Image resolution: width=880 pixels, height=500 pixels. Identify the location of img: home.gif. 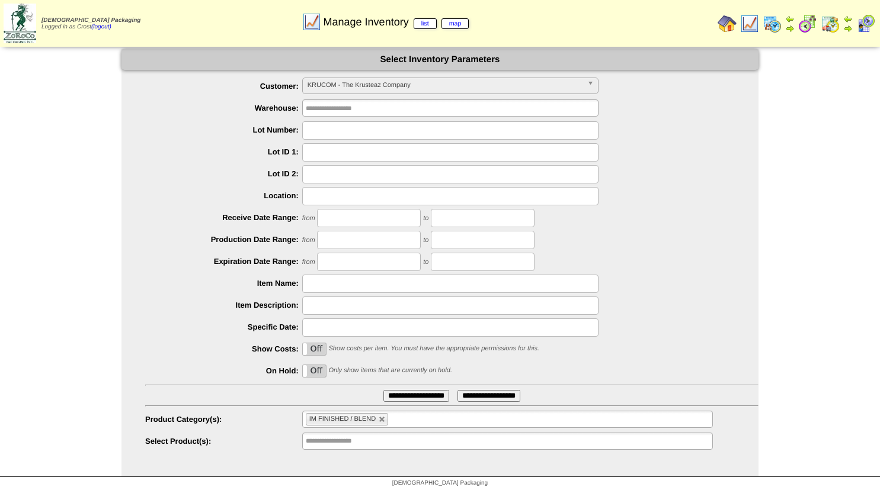
(727, 24).